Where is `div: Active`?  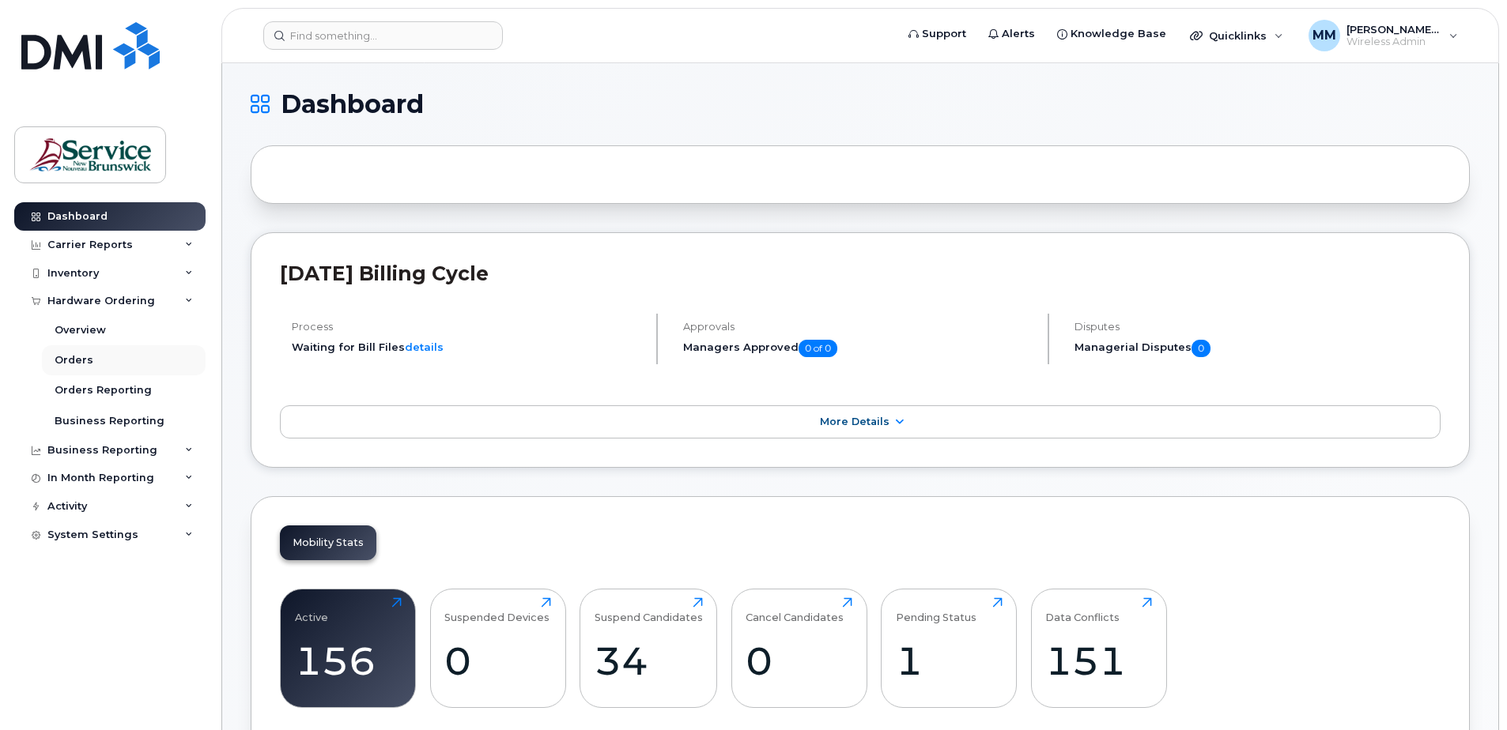
div: Active is located at coordinates (311, 610).